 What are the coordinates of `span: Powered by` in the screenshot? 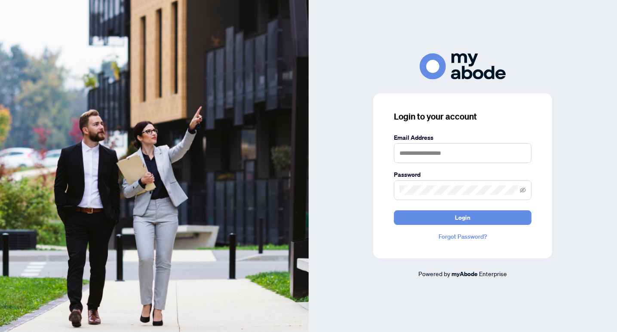 It's located at (434, 273).